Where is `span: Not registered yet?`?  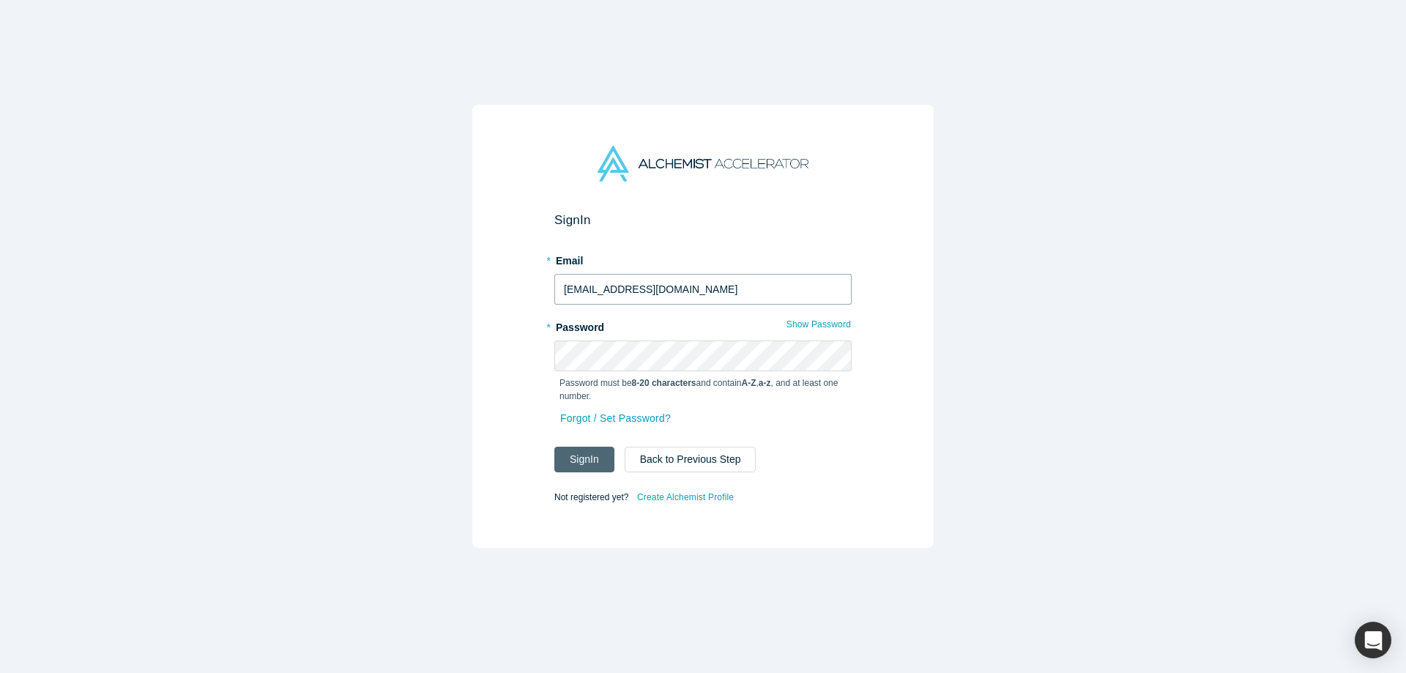
span: Not registered yet? is located at coordinates (591, 497).